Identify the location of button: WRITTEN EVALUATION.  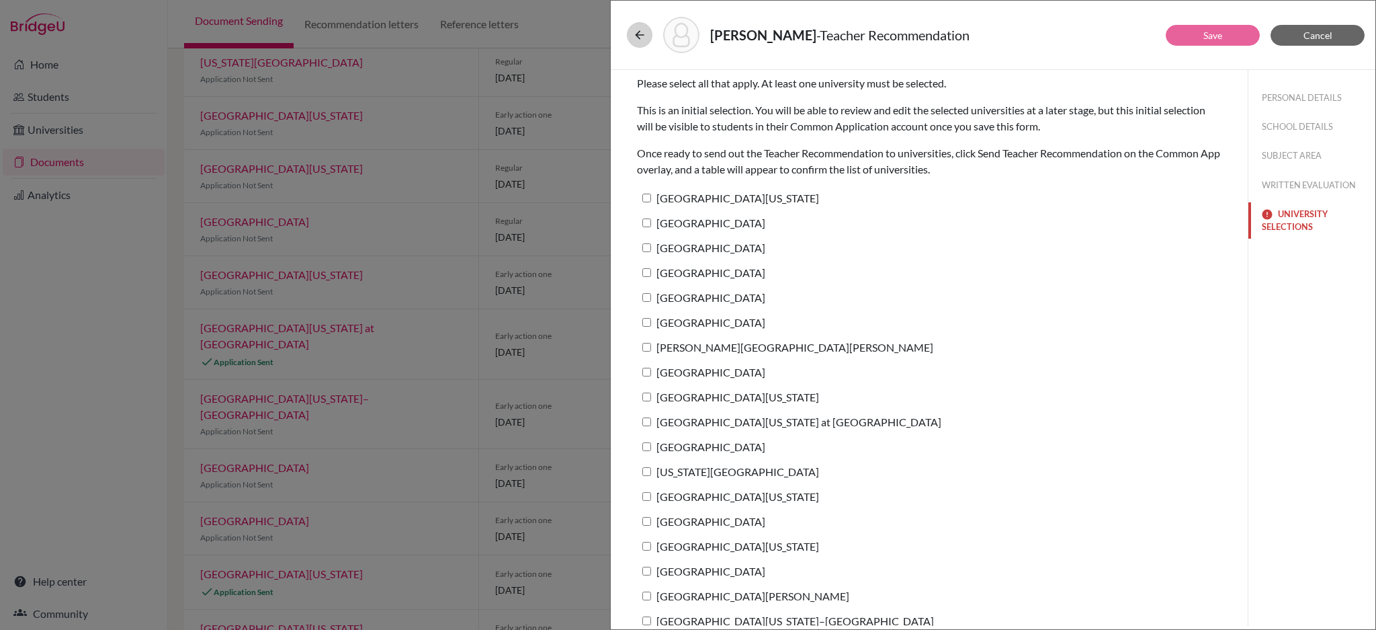
(1312, 185).